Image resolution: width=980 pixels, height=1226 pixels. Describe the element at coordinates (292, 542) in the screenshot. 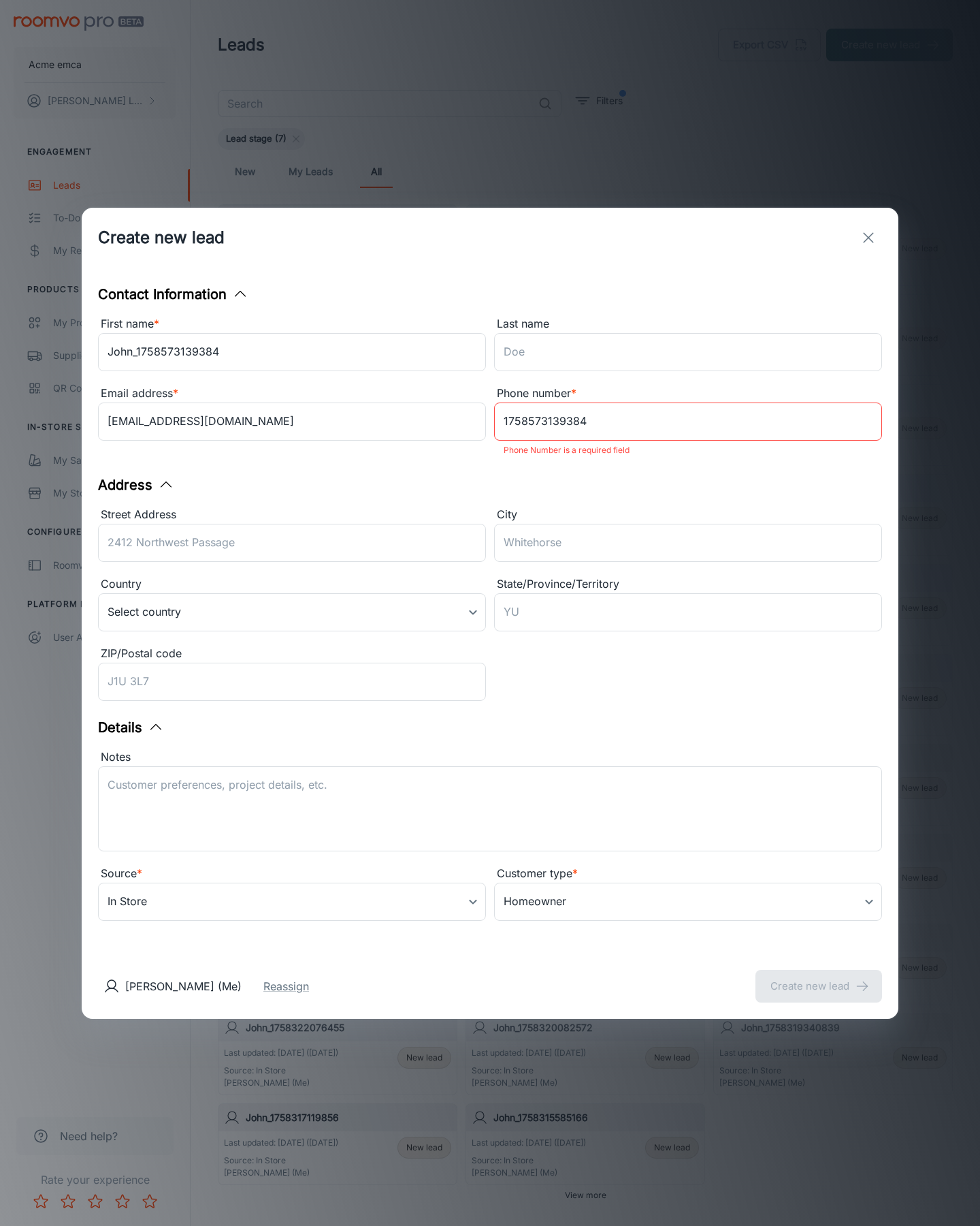

I see `input: 2412 Northwest Passage` at that location.